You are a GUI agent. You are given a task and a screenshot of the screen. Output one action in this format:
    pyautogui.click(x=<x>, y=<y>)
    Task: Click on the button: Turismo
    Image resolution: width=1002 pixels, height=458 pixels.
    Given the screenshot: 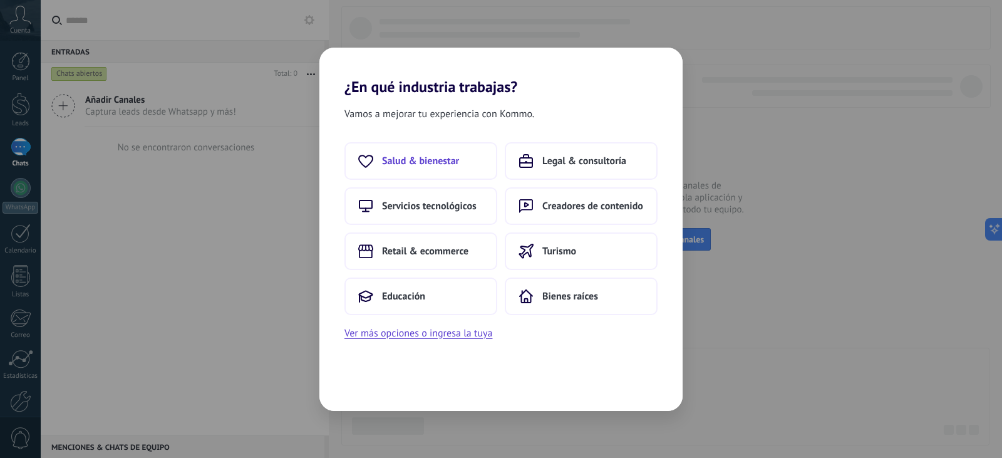 What is the action you would take?
    pyautogui.click(x=581, y=251)
    